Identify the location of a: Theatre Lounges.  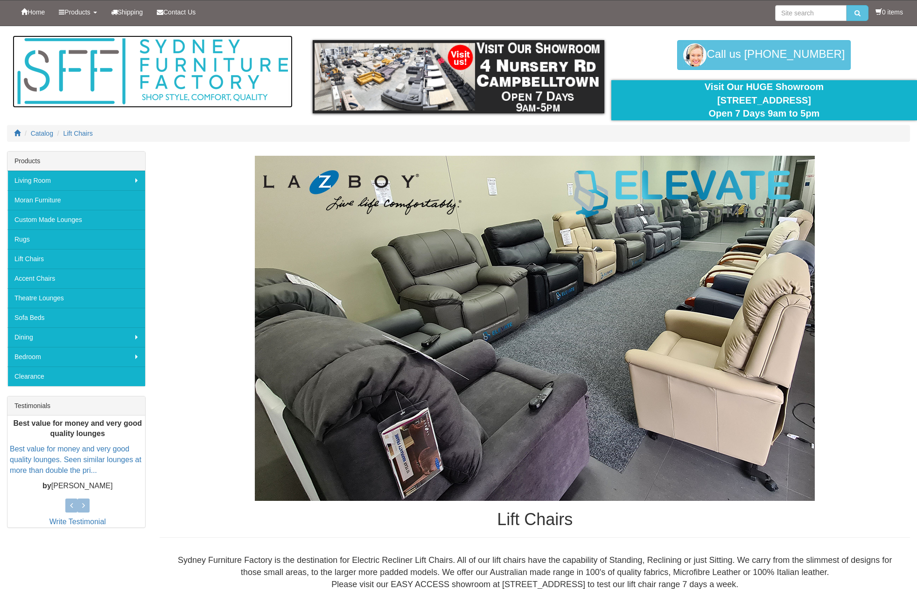
(76, 298).